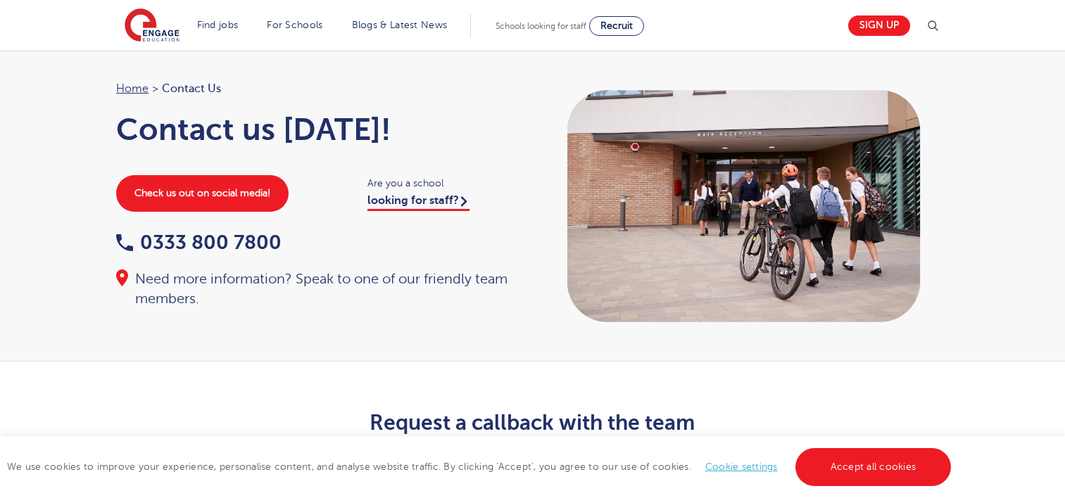  I want to click on a: 0333 800 7800, so click(198, 242).